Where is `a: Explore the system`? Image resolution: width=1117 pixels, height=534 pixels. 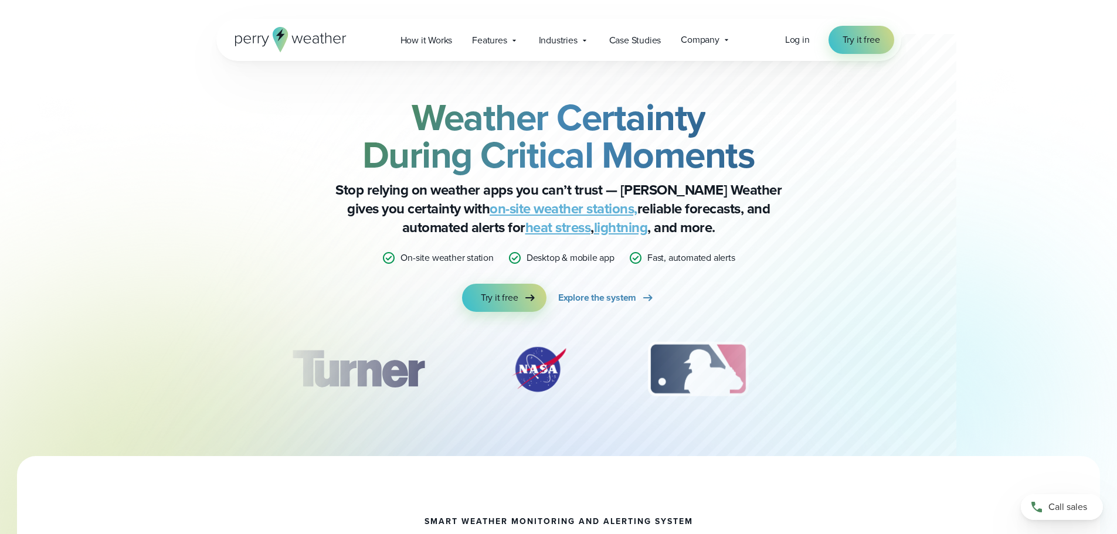
a: Explore the system is located at coordinates (606, 298).